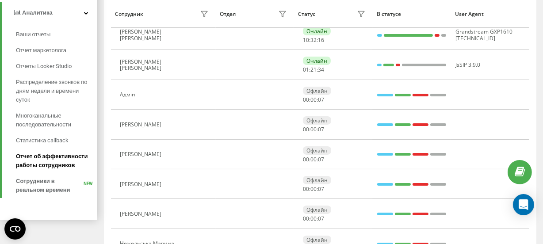 This screenshot has width=543, height=244. What do you see at coordinates (37, 12) in the screenshot?
I see `span: Аналитика` at bounding box center [37, 12].